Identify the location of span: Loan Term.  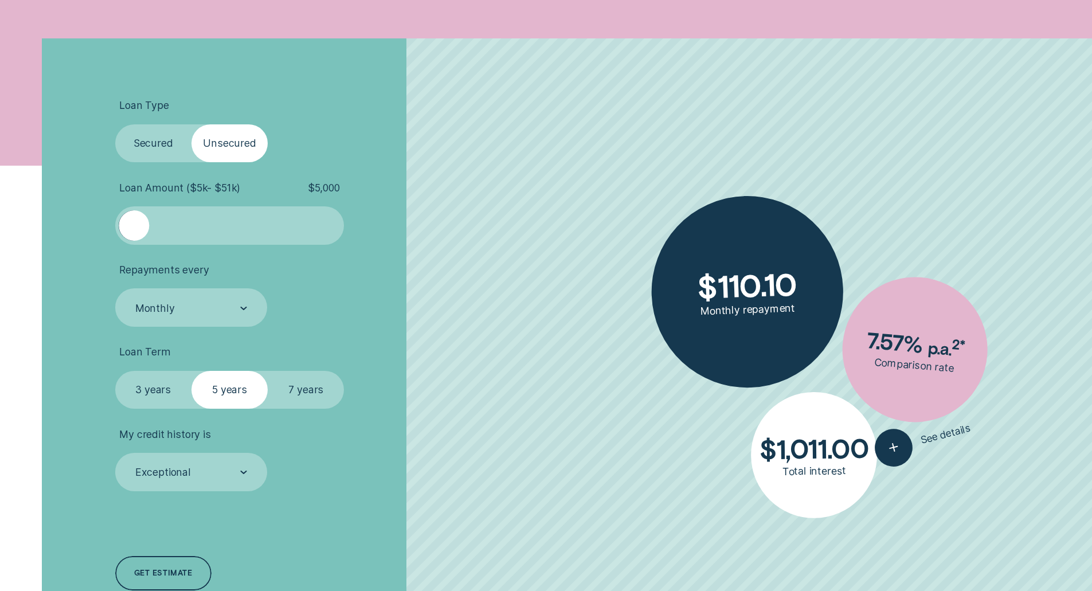
(144, 352).